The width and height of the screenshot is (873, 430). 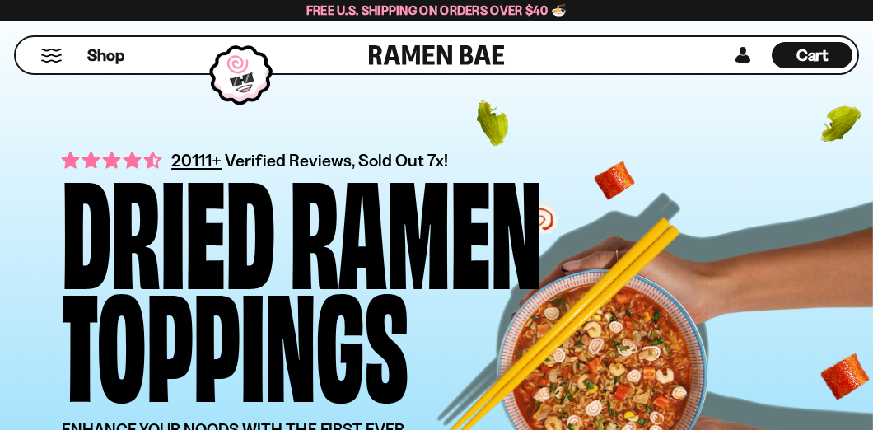 What do you see at coordinates (105, 55) in the screenshot?
I see `span: Shop` at bounding box center [105, 55].